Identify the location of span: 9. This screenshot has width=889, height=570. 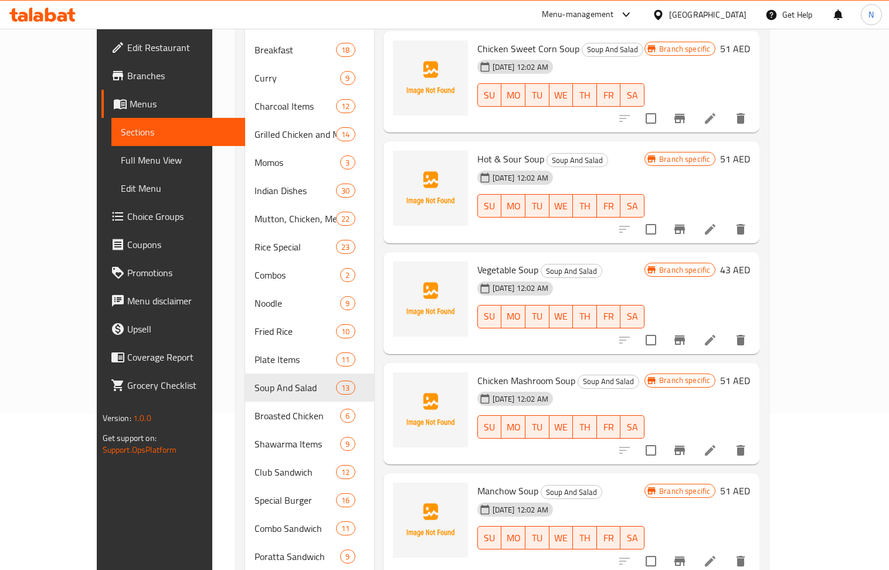
(347, 78).